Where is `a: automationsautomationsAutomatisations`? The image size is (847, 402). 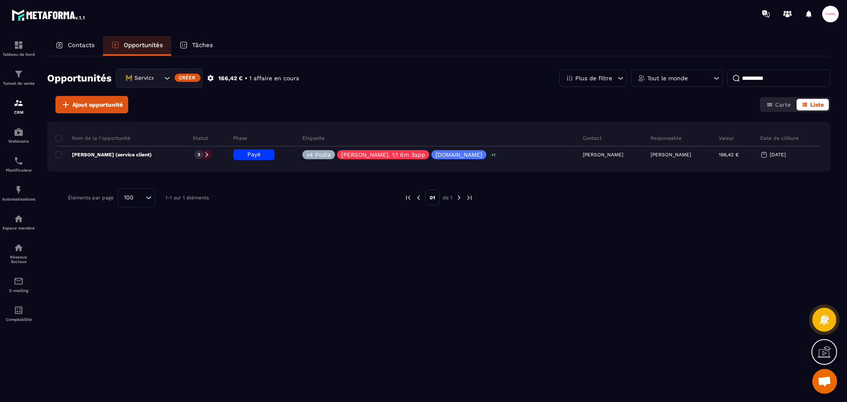
a: automationsautomationsAutomatisations is located at coordinates (19, 193).